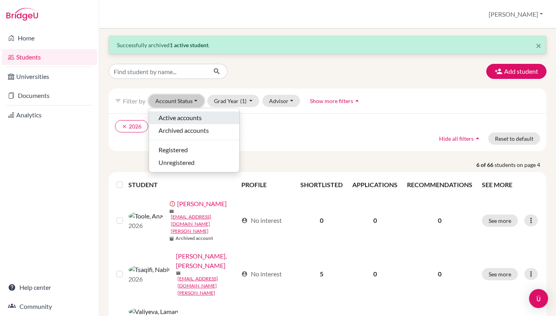  What do you see at coordinates (281, 101) in the screenshot?
I see `button: Advisor` at bounding box center [281, 101].